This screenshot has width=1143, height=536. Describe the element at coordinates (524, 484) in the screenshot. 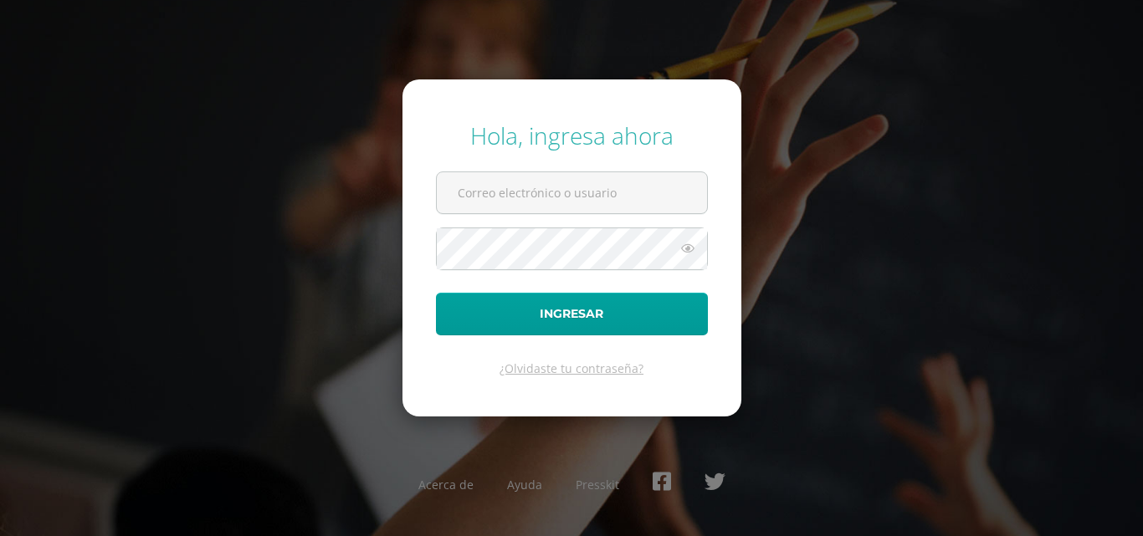

I see `a: Ayuda` at that location.